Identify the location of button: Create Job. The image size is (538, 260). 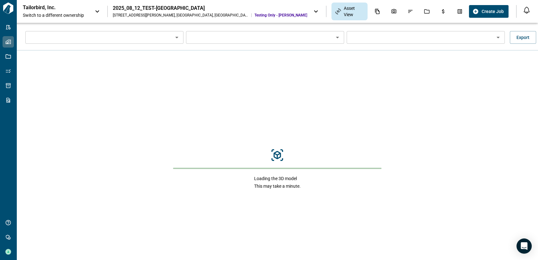
(488, 11).